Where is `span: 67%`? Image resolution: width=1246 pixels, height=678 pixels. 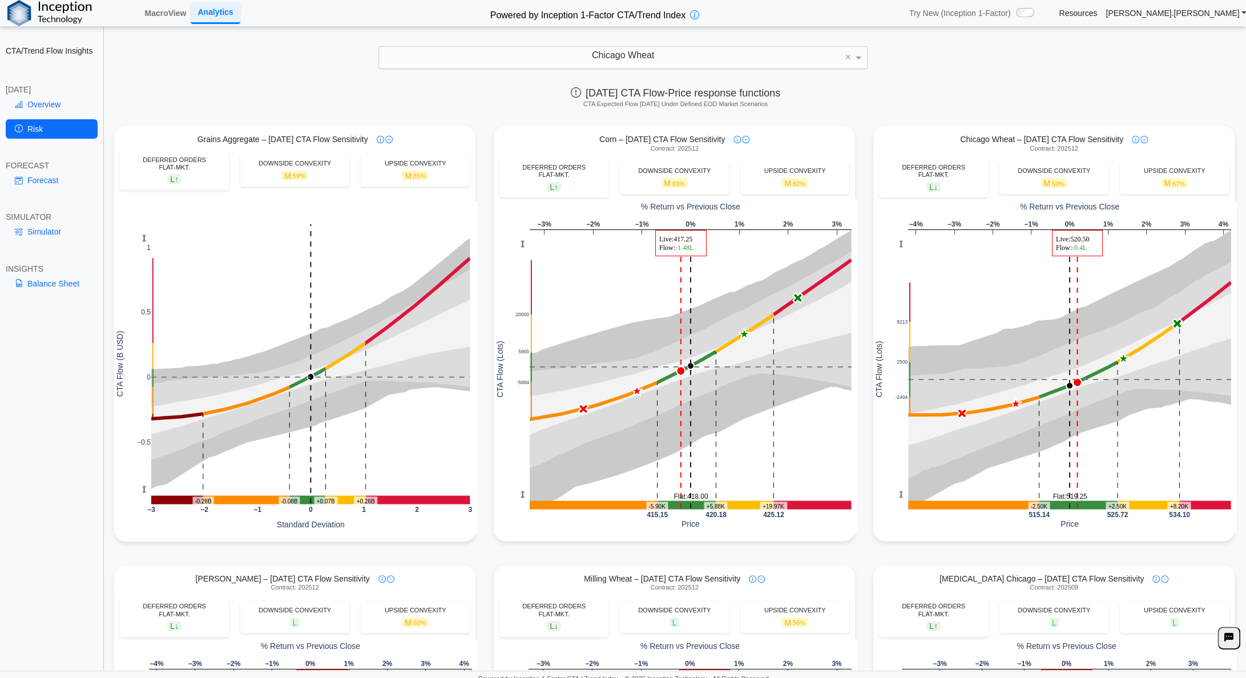 span: 67% is located at coordinates (1179, 184).